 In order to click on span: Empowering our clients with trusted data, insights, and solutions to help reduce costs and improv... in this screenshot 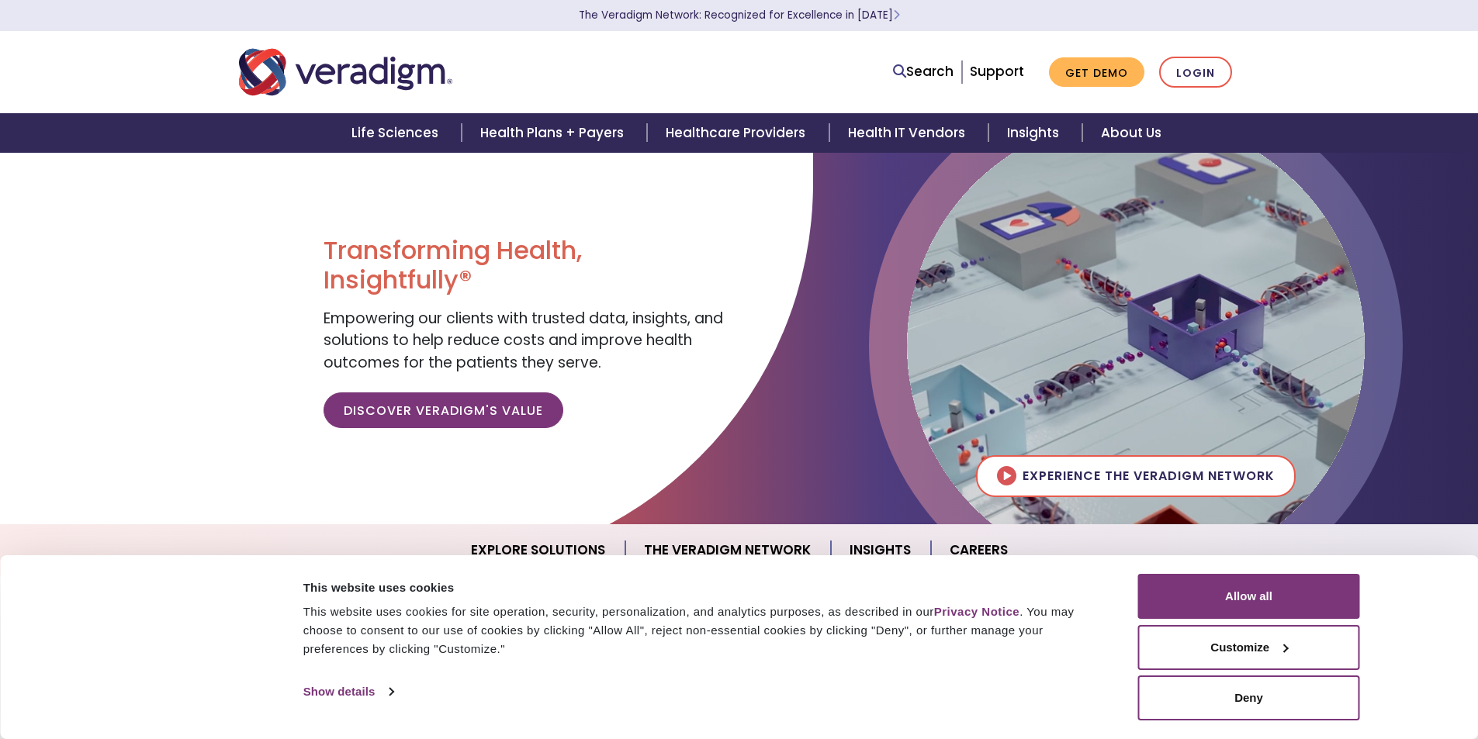, I will do `click(523, 341)`.